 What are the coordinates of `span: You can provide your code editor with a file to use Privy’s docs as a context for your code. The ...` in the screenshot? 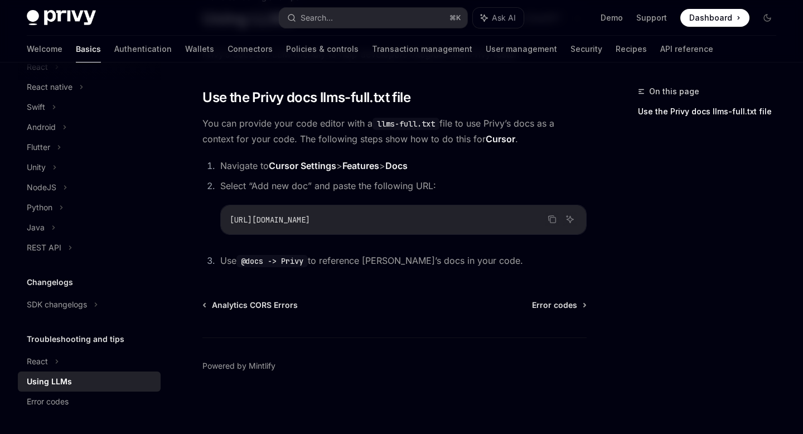 It's located at (394, 131).